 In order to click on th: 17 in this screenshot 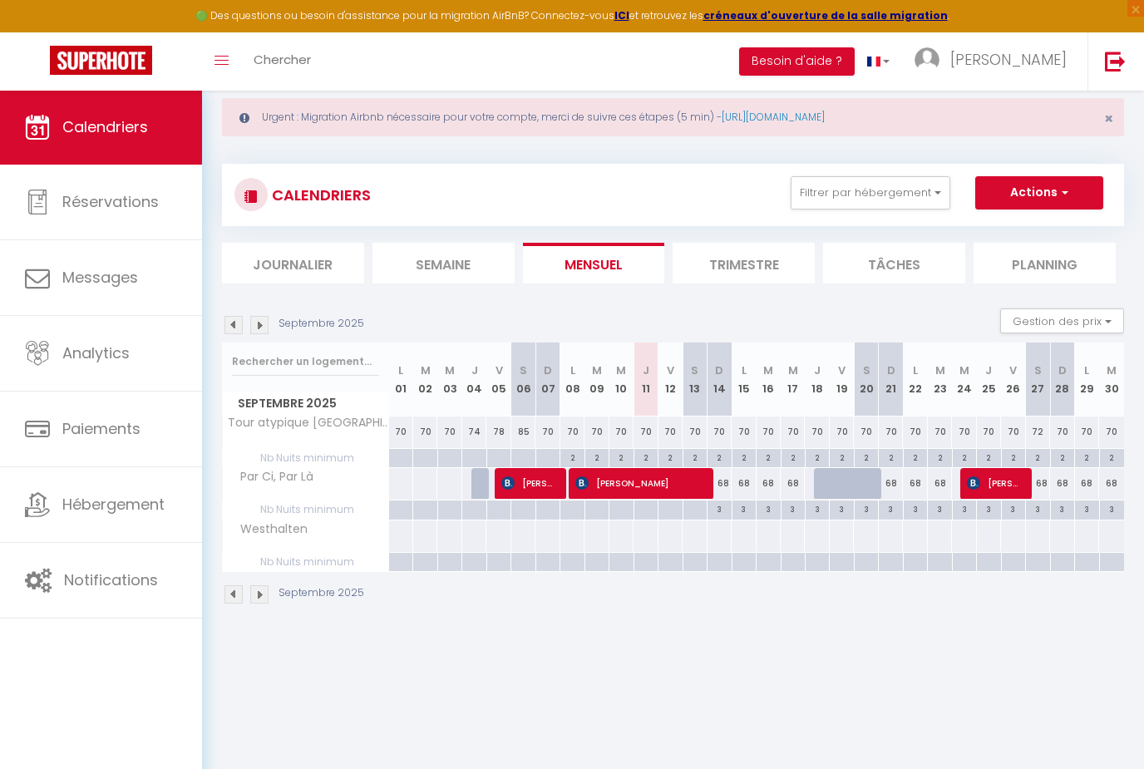, I will do `click(792, 379)`.